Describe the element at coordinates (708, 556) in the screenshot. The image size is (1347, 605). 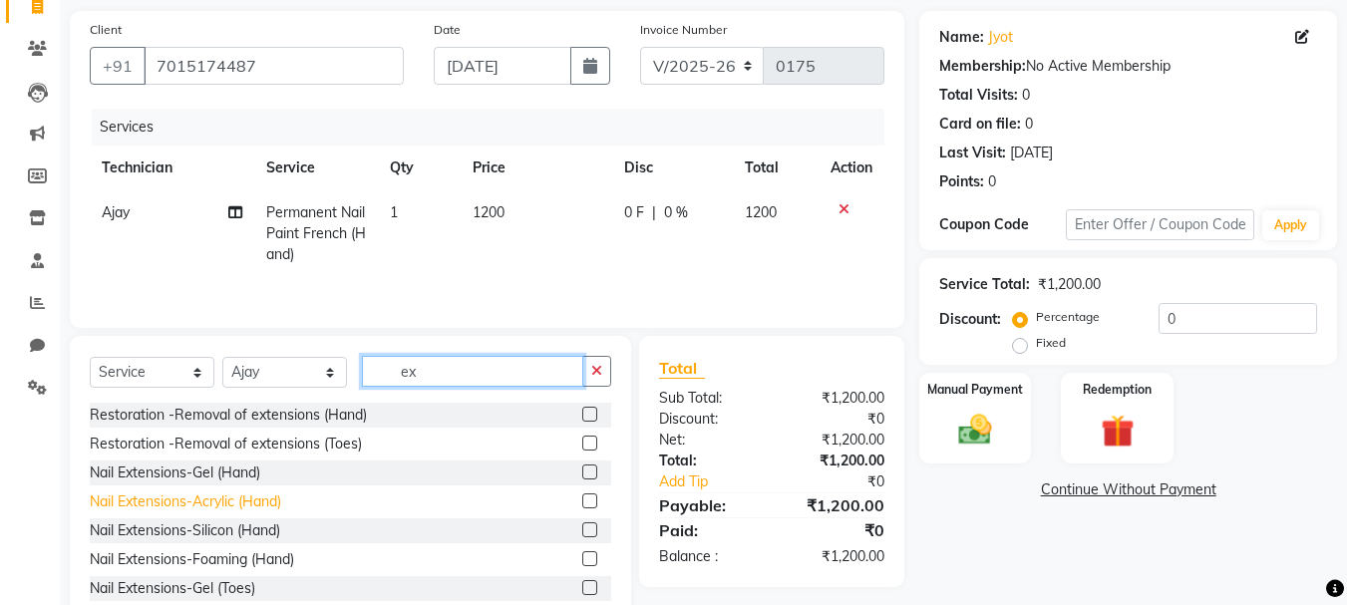
I see `div: Balance :` at that location.